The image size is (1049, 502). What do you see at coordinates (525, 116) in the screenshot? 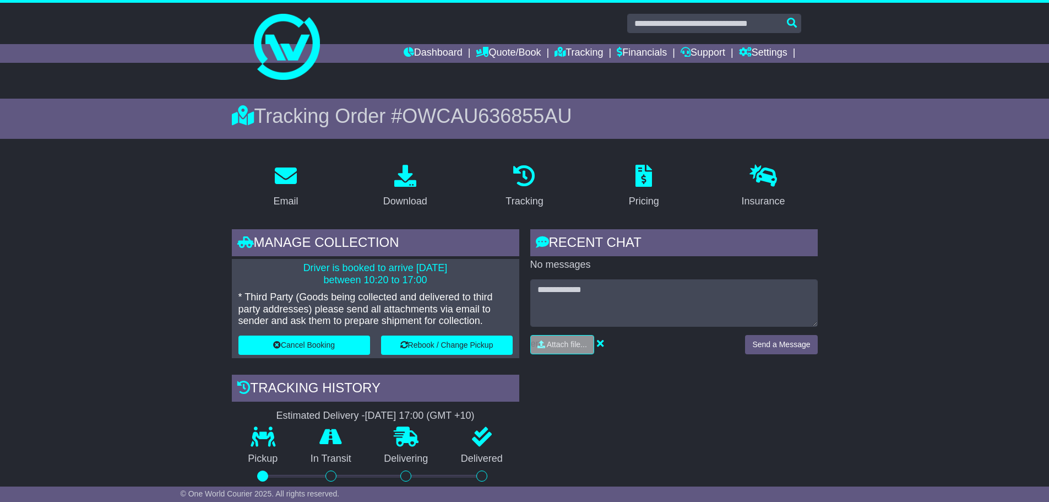
I see `div: Tracking Order #` at bounding box center [525, 116].